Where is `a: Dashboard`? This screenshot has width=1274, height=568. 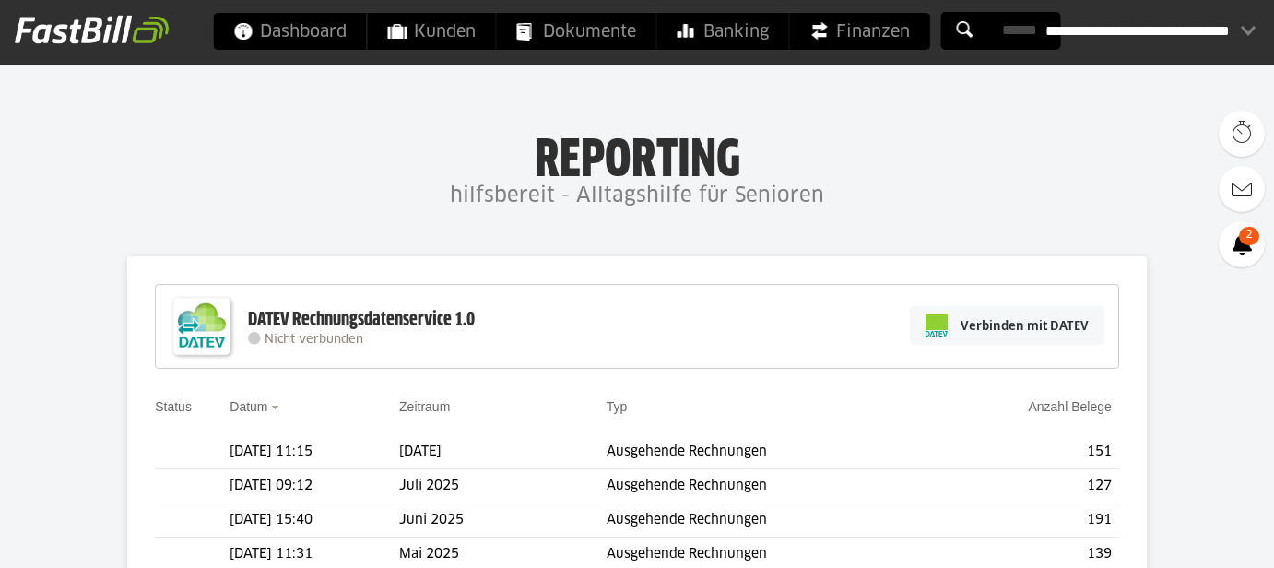 a: Dashboard is located at coordinates (290, 31).